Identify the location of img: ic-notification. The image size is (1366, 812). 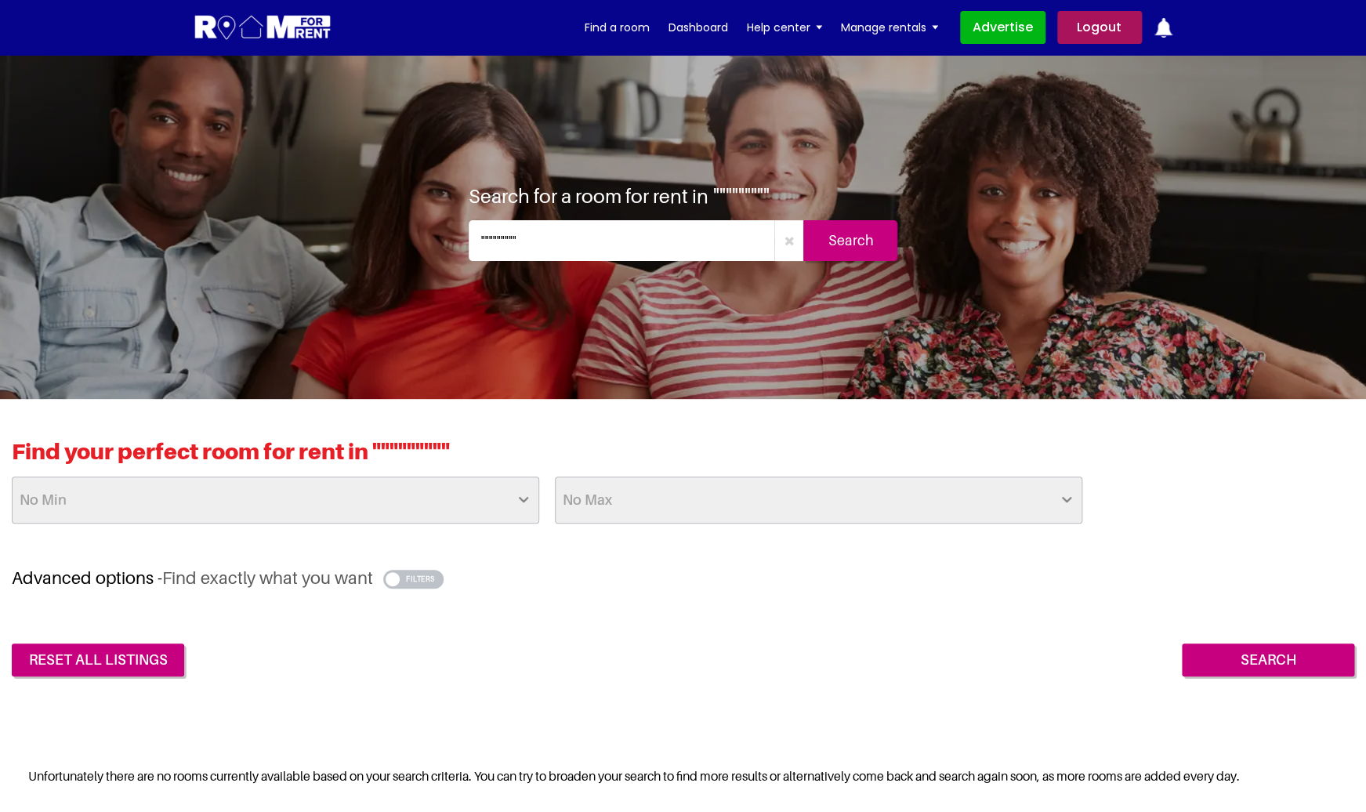
(1163, 27).